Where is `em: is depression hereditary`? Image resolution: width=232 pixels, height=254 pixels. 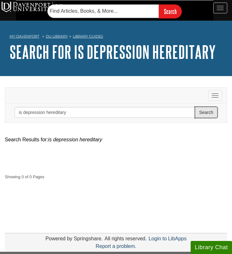 em: is depression hereditary is located at coordinates (75, 139).